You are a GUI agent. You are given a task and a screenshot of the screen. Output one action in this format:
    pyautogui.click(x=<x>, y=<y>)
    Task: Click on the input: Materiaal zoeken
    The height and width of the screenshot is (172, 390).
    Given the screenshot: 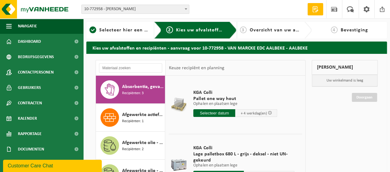 What is the action you would take?
    pyautogui.click(x=130, y=68)
    